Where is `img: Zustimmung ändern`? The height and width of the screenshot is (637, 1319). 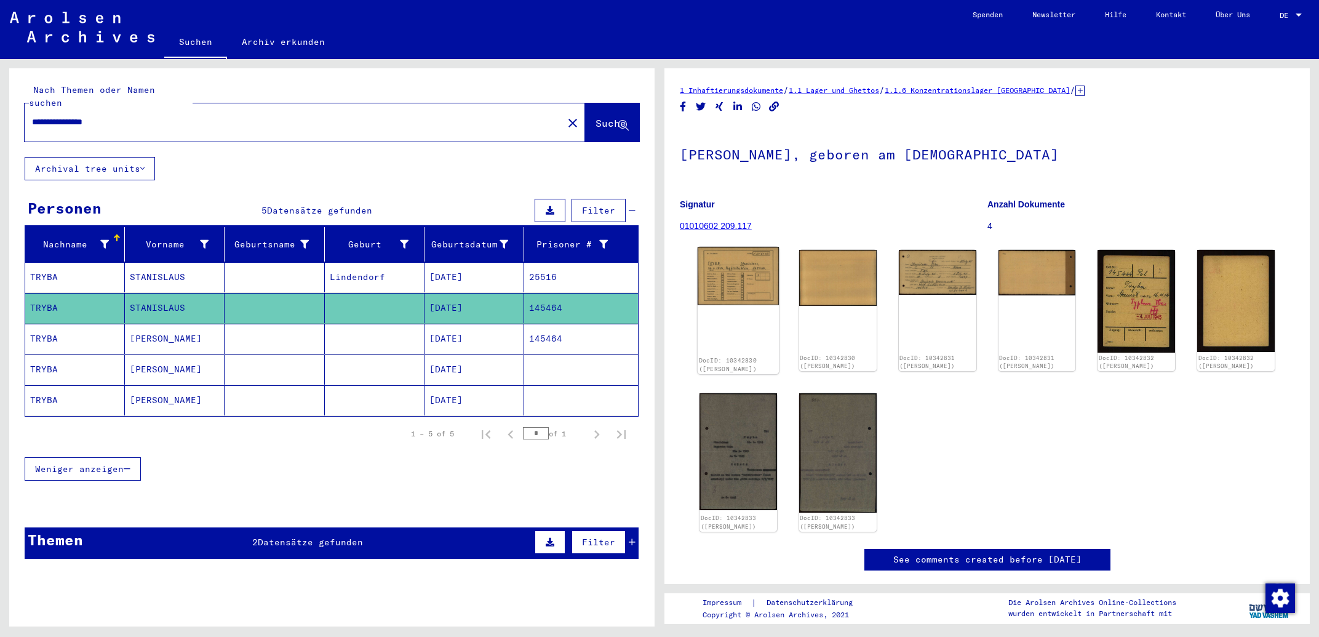 img: Zustimmung ändern is located at coordinates (1281, 598).